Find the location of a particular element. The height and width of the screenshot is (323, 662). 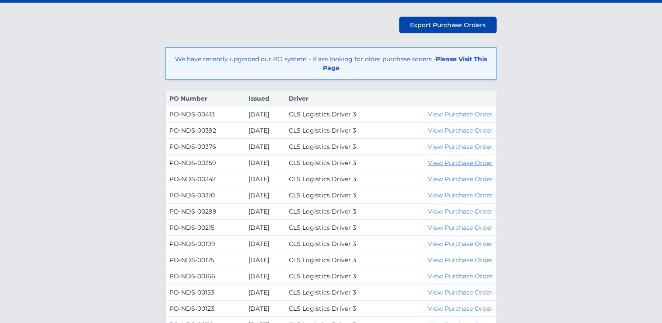

p: We have recently upgraded our PO system - if are looking for older purchase orders - is located at coordinates (331, 63).